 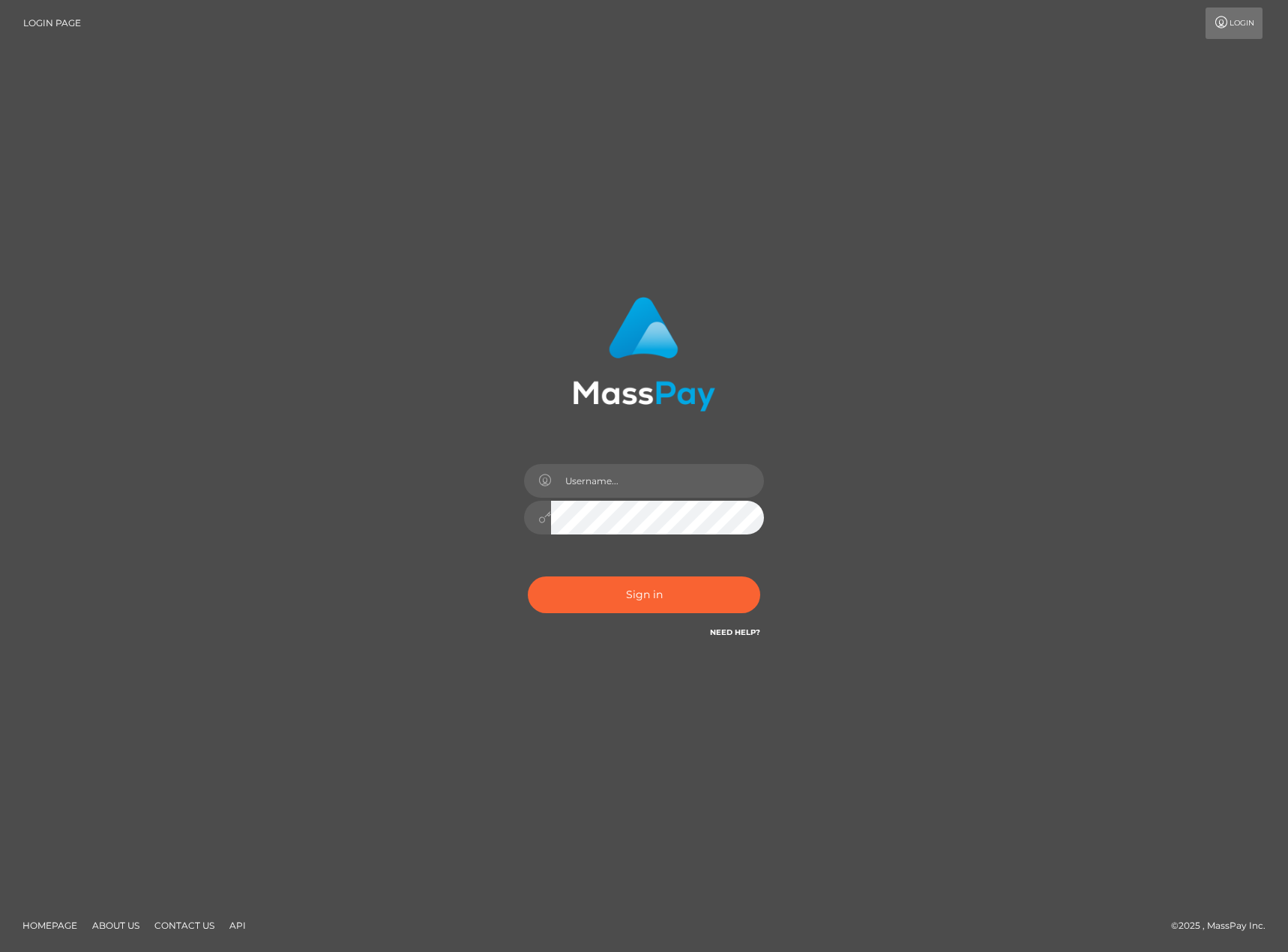 What do you see at coordinates (237, 925) in the screenshot?
I see `a: API` at bounding box center [237, 925].